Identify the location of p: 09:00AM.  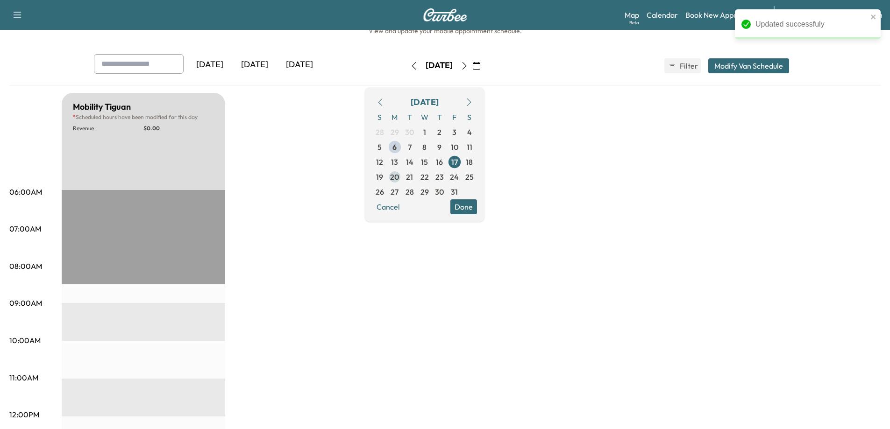
(26, 303).